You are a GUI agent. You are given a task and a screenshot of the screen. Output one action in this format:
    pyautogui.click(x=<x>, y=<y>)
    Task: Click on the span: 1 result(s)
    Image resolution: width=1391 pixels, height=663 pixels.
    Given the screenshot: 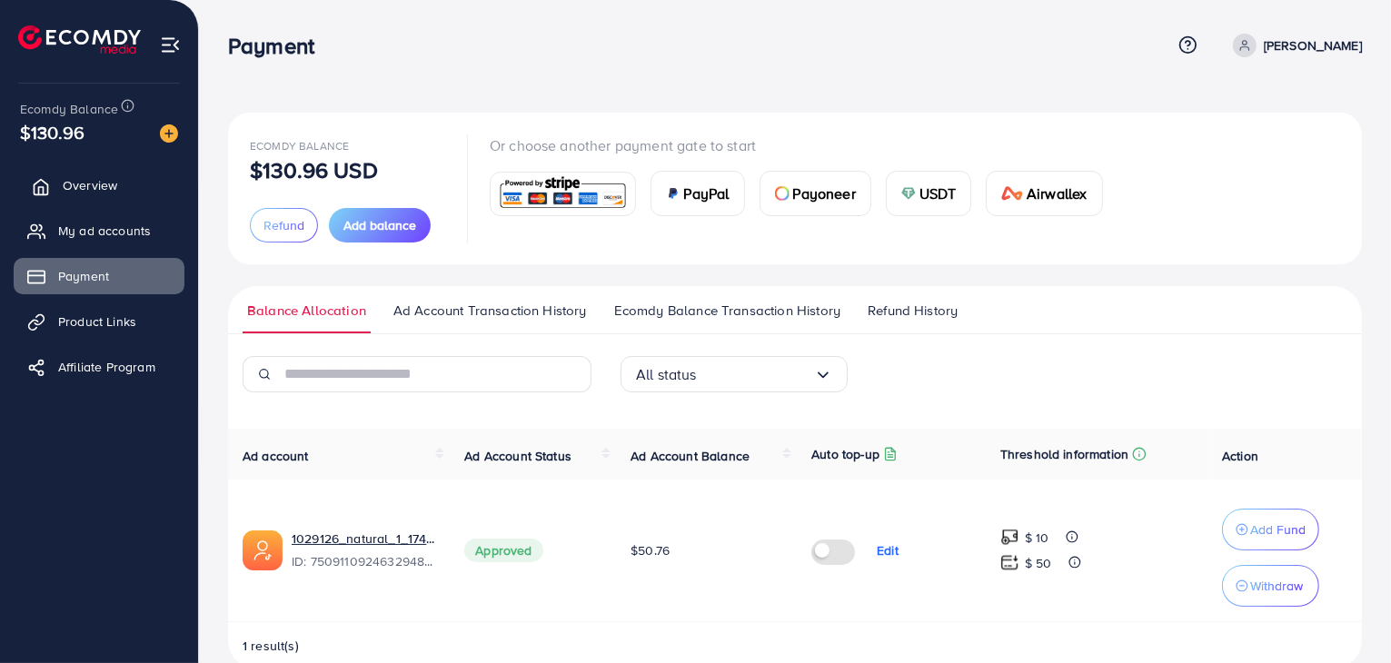 What is the action you would take?
    pyautogui.click(x=271, y=646)
    